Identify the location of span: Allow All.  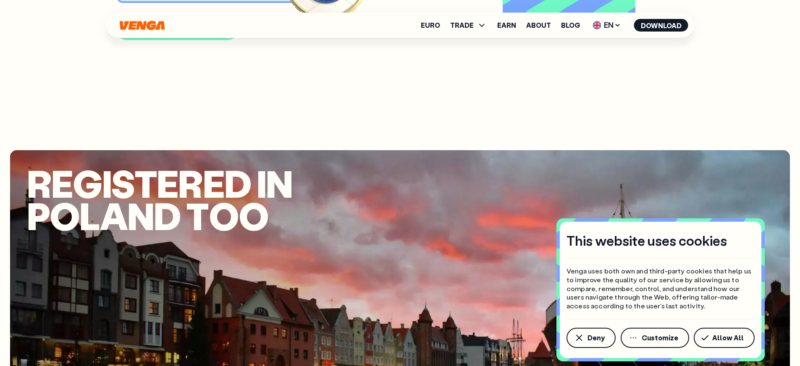
(728, 337).